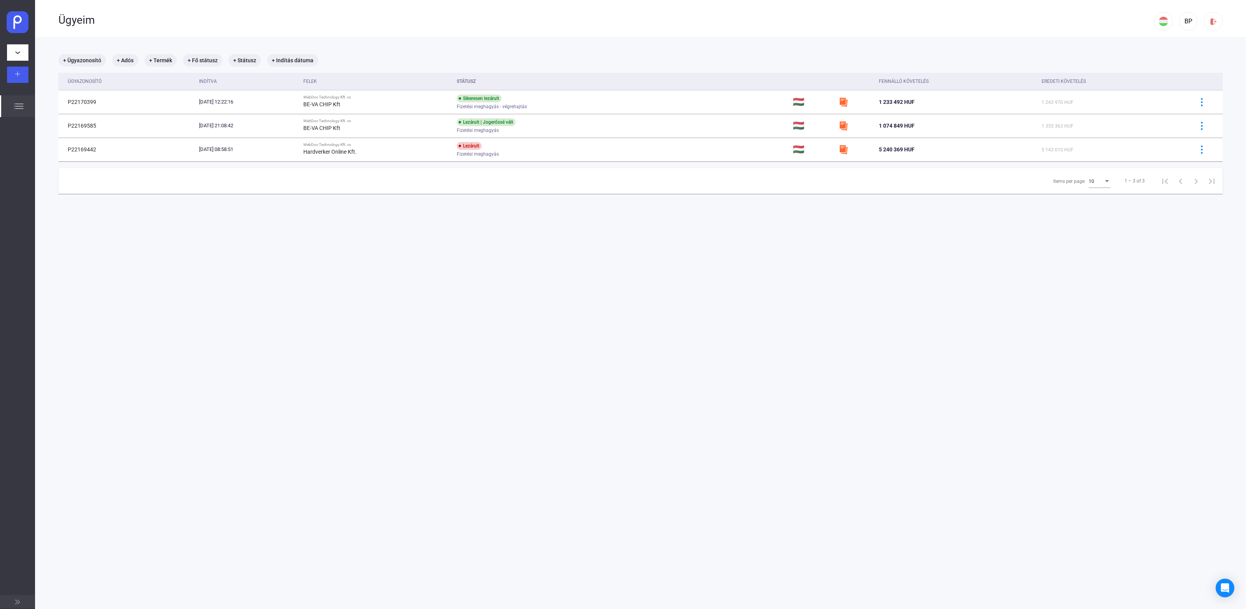 The height and width of the screenshot is (609, 1246). What do you see at coordinates (897, 126) in the screenshot?
I see `span: 1 074 849 HUF` at bounding box center [897, 126].